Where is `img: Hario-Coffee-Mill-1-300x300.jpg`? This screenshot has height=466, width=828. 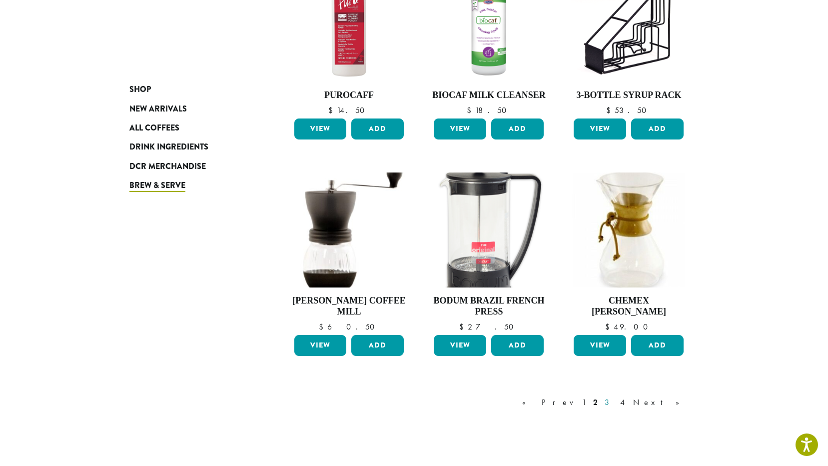
img: Hario-Coffee-Mill-1-300x300.jpg is located at coordinates (349, 230).